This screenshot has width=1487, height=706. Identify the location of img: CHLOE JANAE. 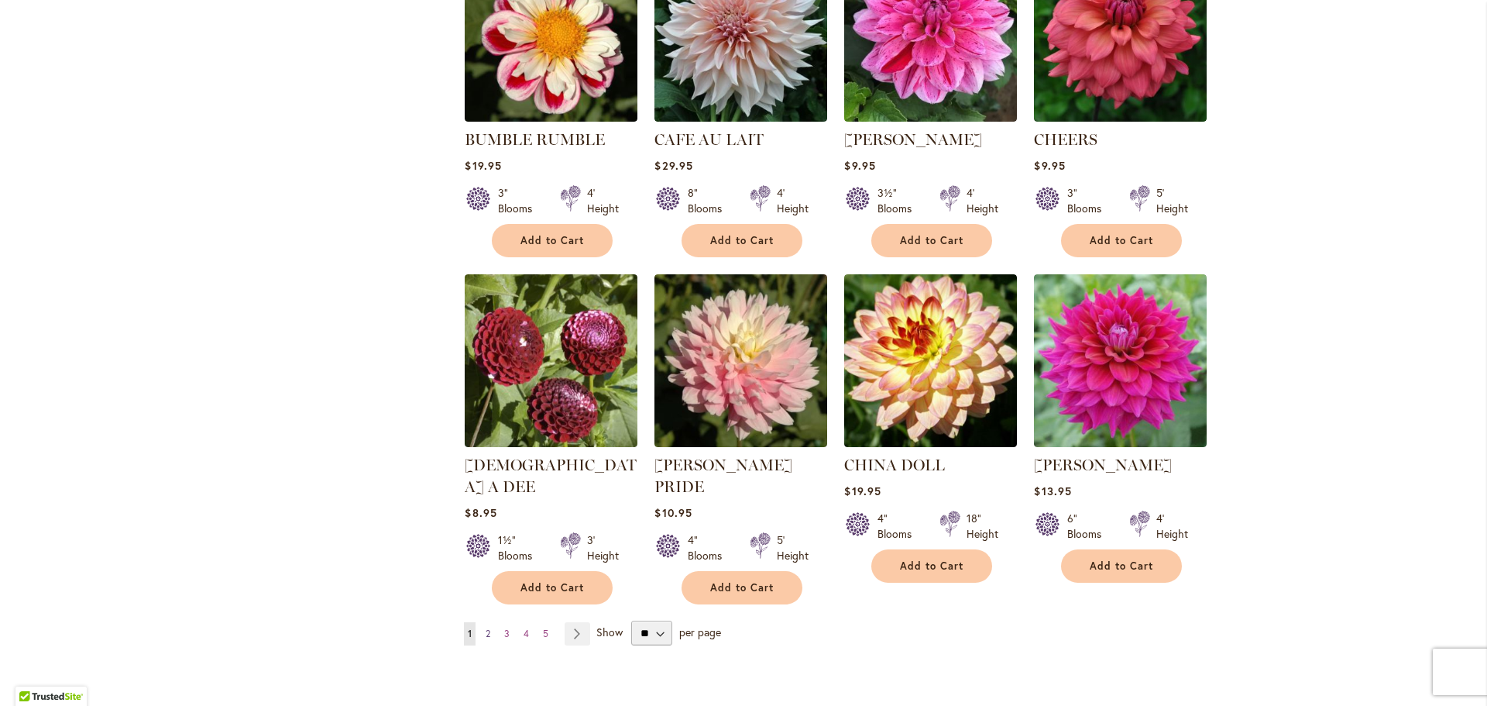
(1120, 360).